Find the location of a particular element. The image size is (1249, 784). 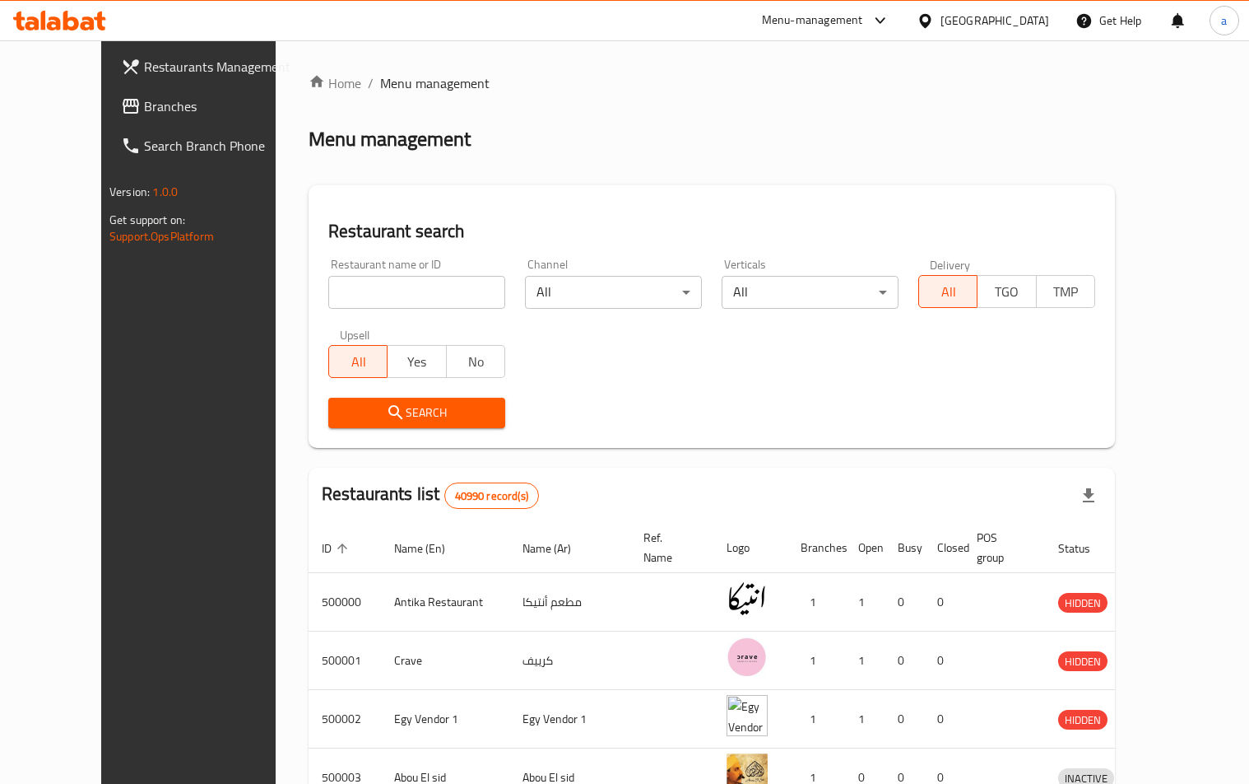

button: TMP is located at coordinates (1066, 291).